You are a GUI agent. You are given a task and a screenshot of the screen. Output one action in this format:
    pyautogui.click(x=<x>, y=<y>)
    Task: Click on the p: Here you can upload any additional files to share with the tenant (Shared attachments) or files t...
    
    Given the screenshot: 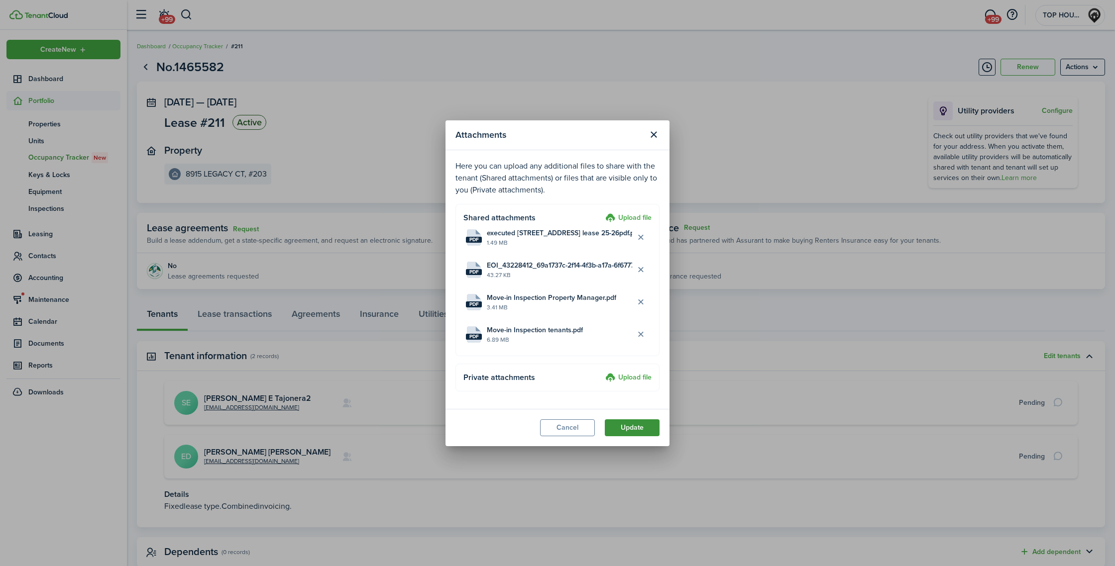 What is the action you would take?
    pyautogui.click(x=557, y=178)
    